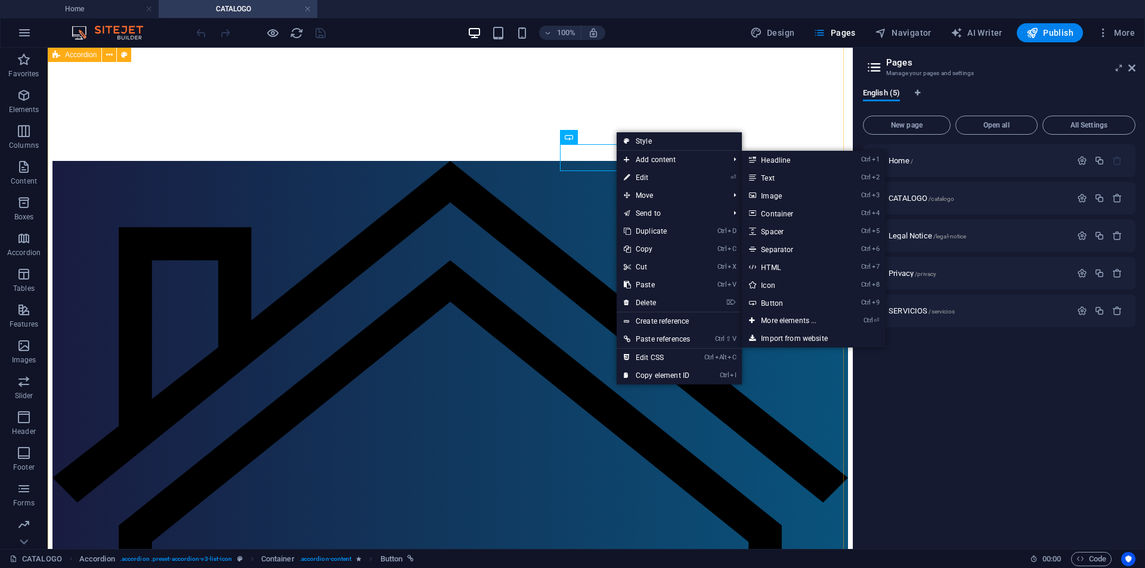 This screenshot has width=1145, height=568. I want to click on a: Ctrl3Image, so click(790, 196).